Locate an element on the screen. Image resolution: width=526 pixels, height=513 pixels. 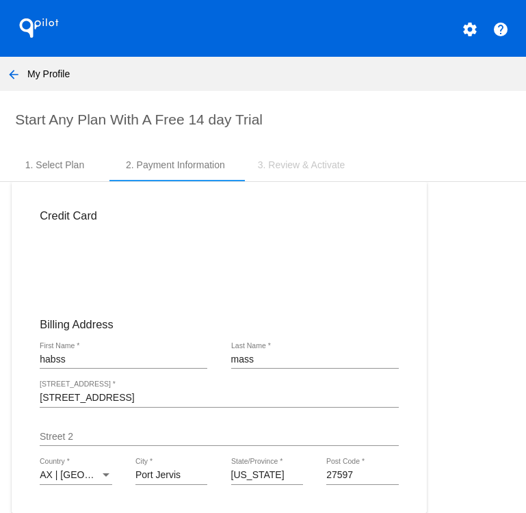
div: 2. Payment Information is located at coordinates (175, 165).